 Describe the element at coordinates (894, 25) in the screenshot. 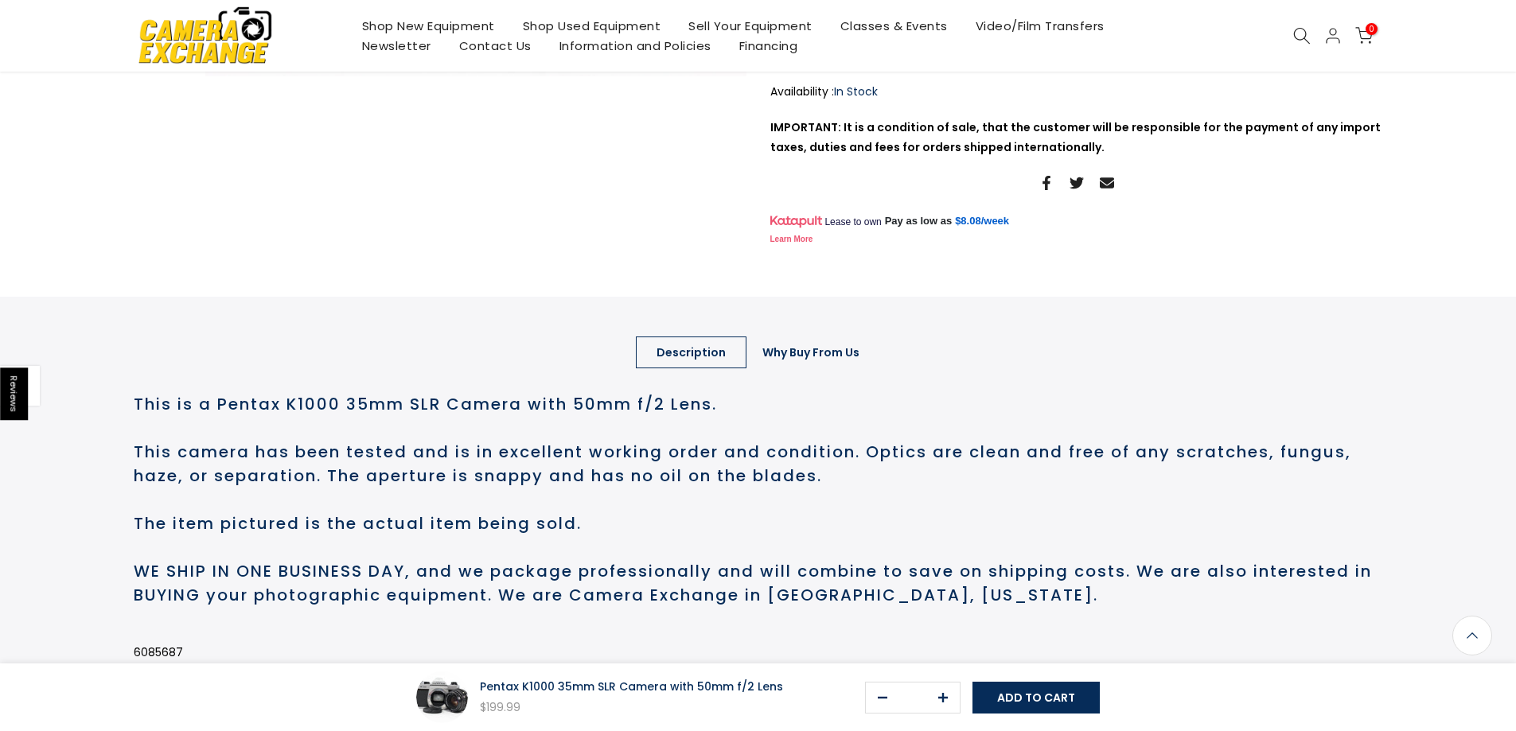

I see `a: Classes & Events` at that location.